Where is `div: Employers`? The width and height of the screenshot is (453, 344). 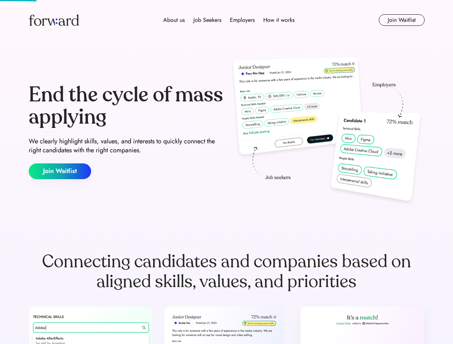 div: Employers is located at coordinates (242, 20).